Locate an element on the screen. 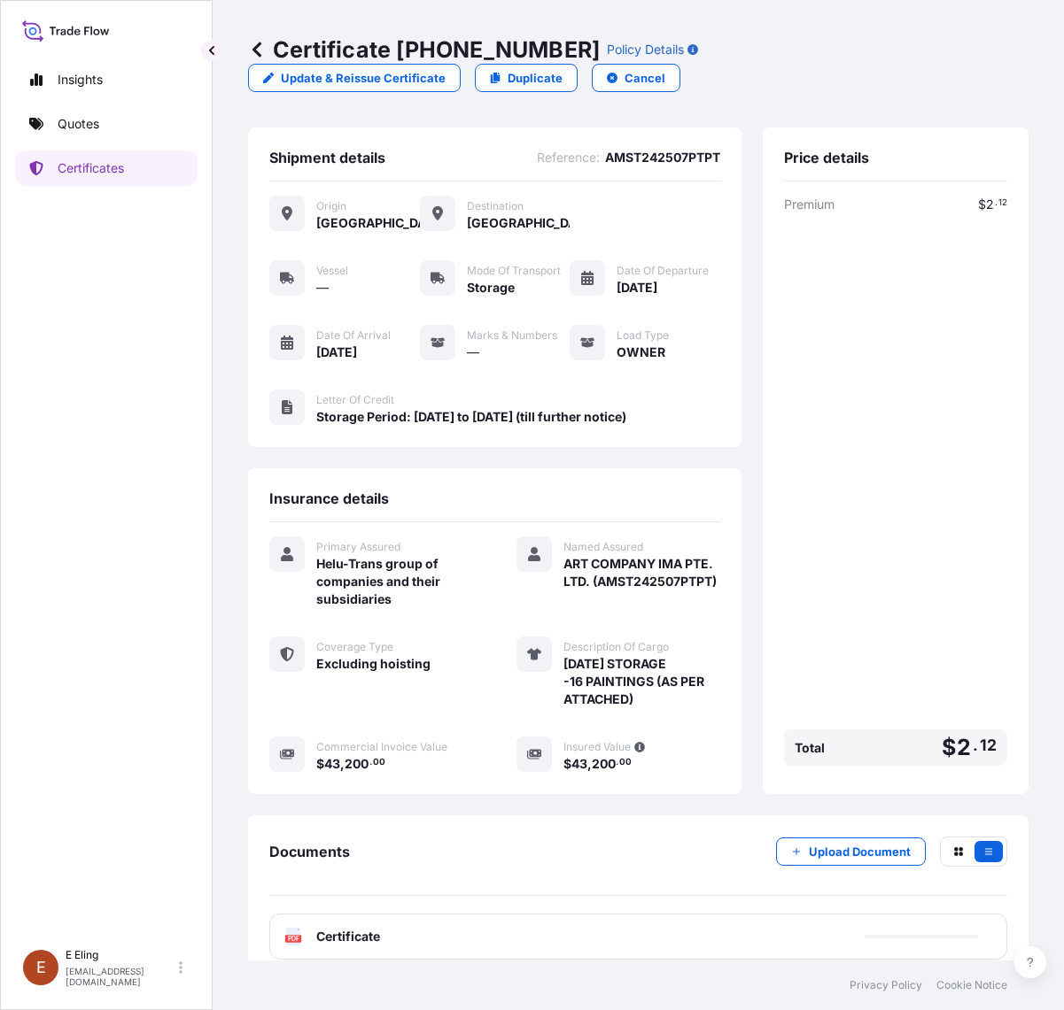  span: Certificate is located at coordinates (348, 937).